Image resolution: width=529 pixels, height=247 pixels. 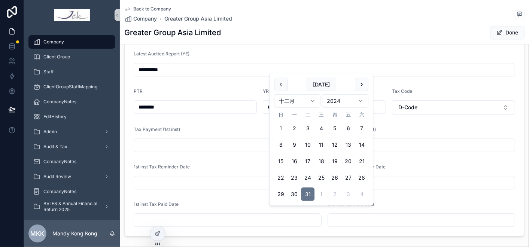 What do you see at coordinates (37, 233) in the screenshot?
I see `span: MKK` at bounding box center [37, 233].